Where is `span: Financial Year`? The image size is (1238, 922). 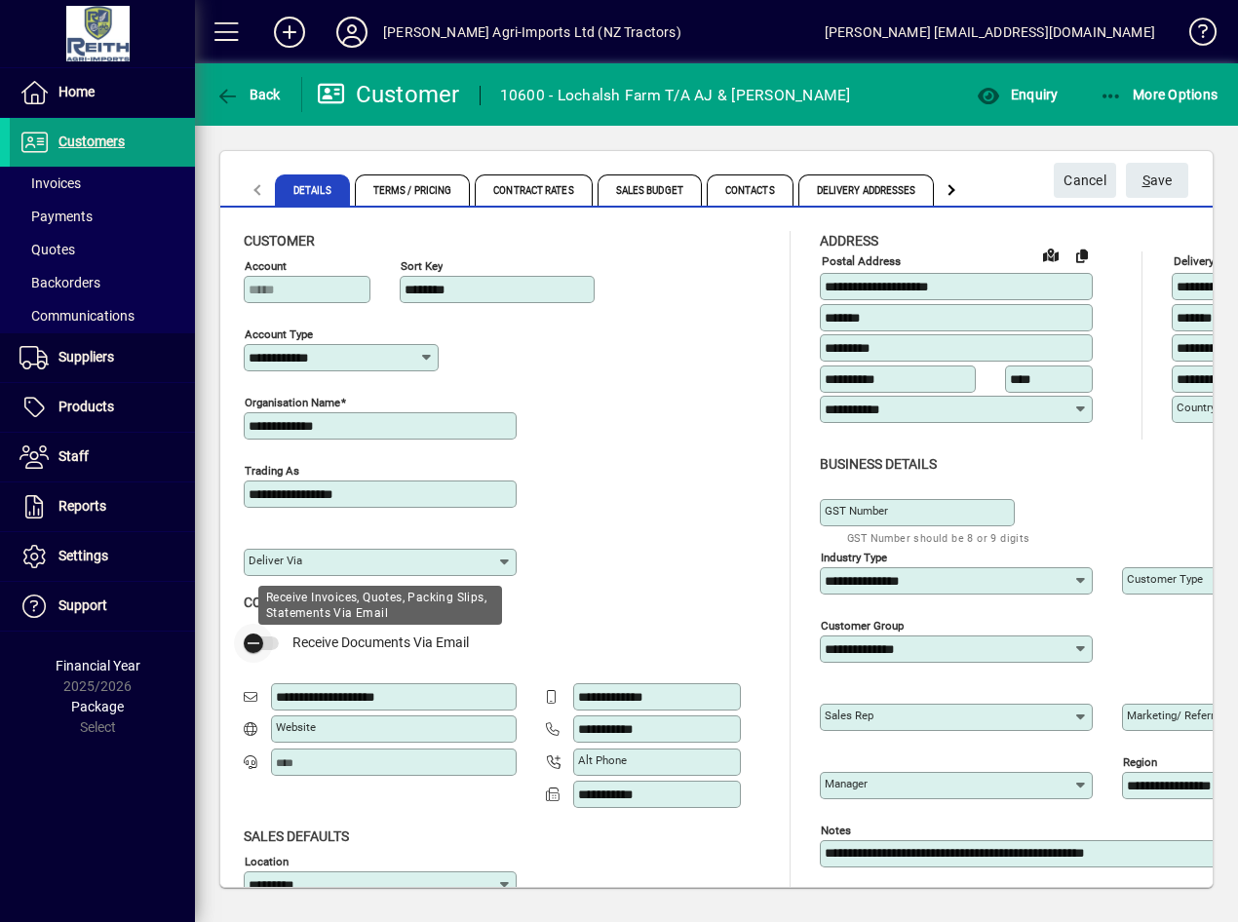
span: Financial Year is located at coordinates (98, 666).